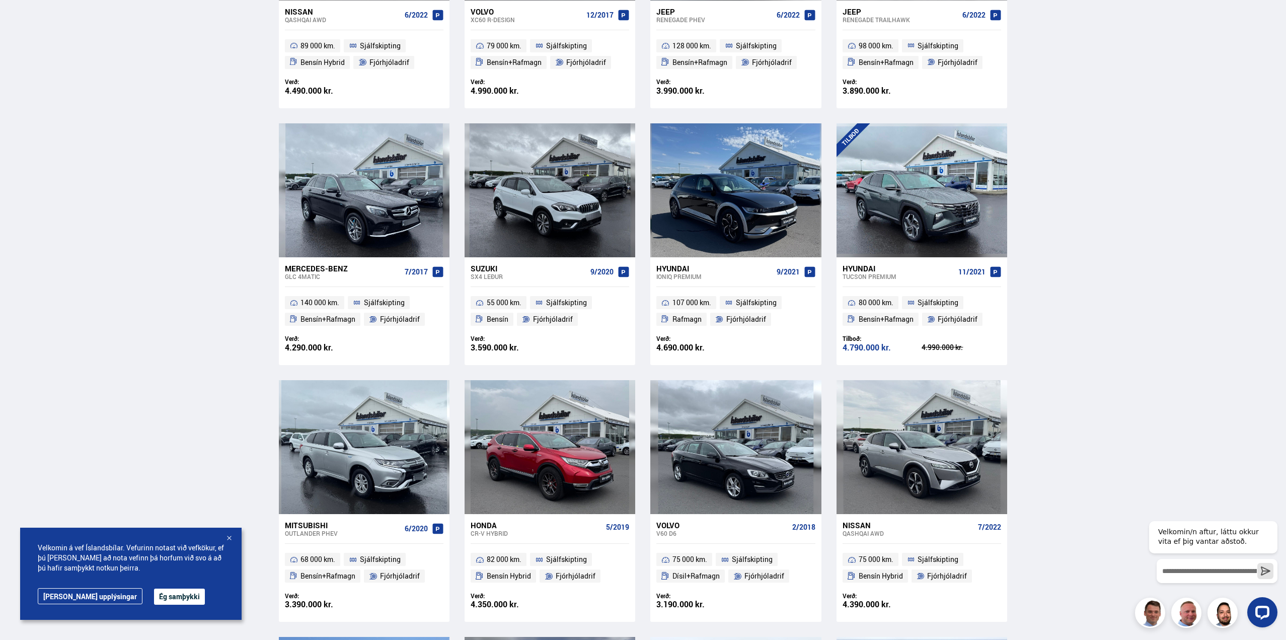 Image resolution: width=1286 pixels, height=640 pixels. What do you see at coordinates (504, 303) in the screenshot?
I see `span: 55 000 km.` at bounding box center [504, 303].